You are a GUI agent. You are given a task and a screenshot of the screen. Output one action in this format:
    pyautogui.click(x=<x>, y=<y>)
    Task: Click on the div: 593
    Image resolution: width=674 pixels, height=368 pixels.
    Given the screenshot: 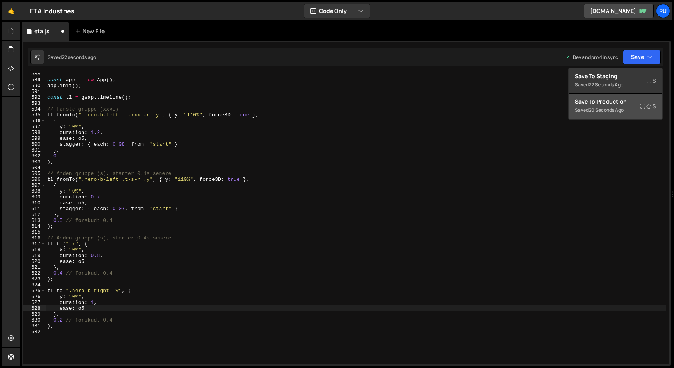 What is the action you would take?
    pyautogui.click(x=34, y=103)
    